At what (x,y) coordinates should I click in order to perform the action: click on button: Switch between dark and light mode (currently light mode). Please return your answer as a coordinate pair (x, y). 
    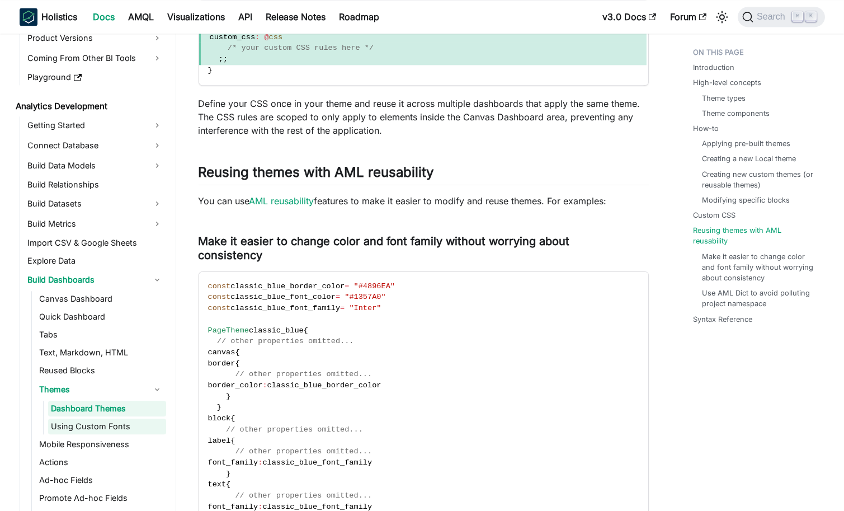
    Looking at the image, I should click on (722, 17).